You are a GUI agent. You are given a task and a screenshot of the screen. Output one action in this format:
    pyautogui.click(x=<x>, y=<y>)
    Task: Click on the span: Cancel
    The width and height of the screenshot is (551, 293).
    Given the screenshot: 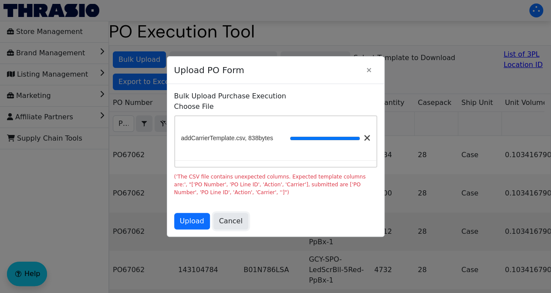 What is the action you would take?
    pyautogui.click(x=231, y=221)
    